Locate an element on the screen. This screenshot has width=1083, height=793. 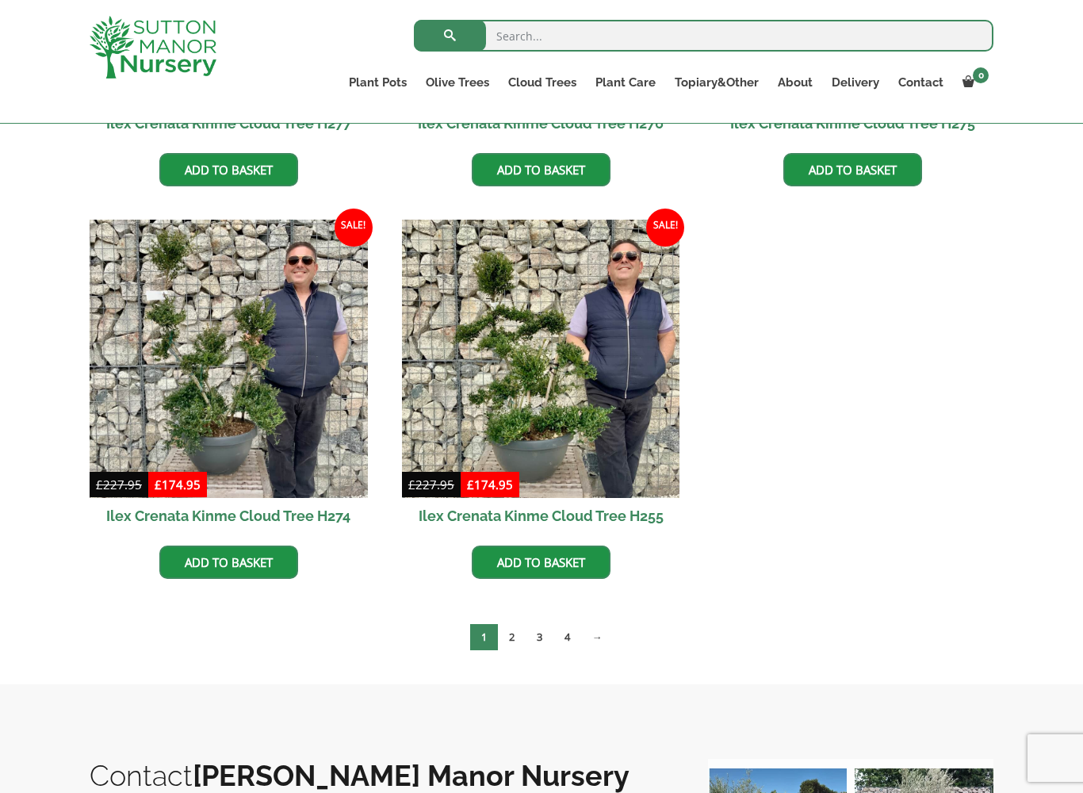
span: Page 1 is located at coordinates (484, 637).